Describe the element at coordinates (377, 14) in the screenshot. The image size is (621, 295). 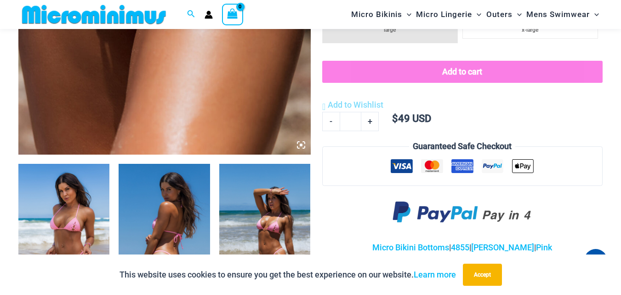
I see `span: Micro Bikinis` at that location.